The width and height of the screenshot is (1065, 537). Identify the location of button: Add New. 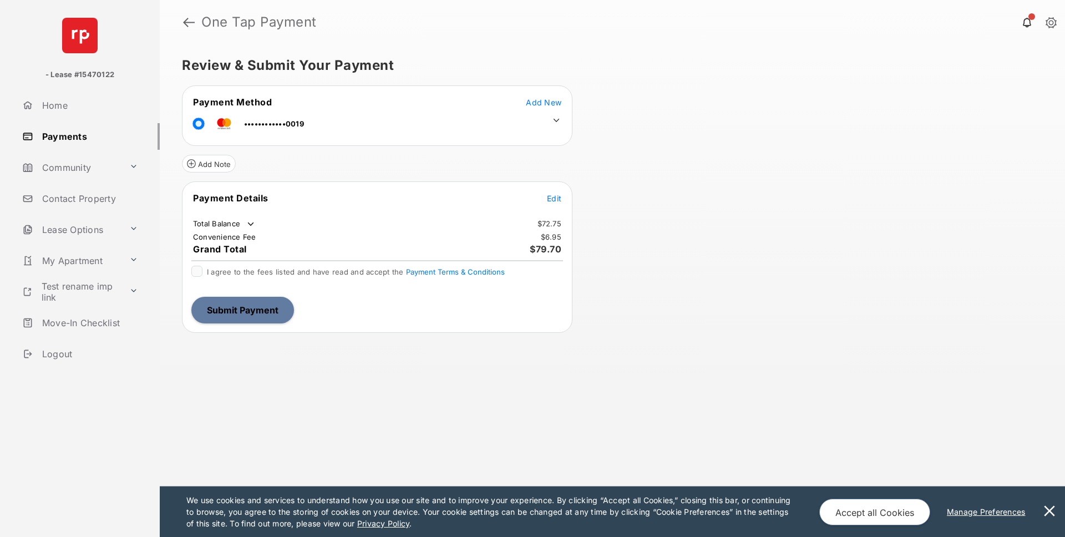
(543, 102).